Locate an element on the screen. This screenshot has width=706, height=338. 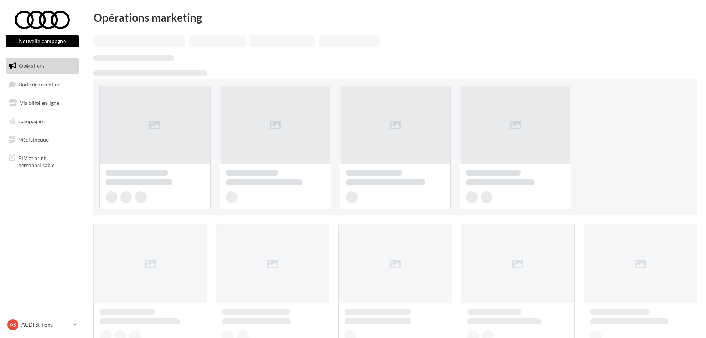
a: Médiathèque is located at coordinates (42, 140).